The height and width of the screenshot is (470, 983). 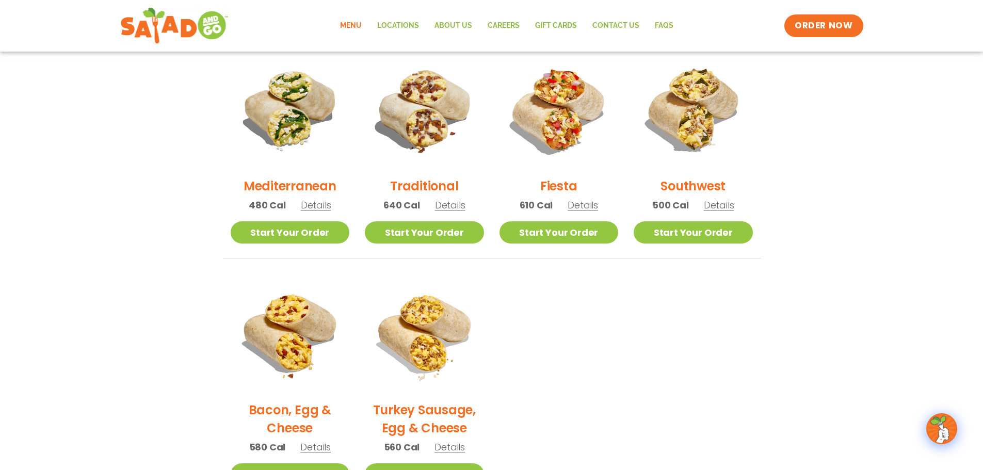 I want to click on img: Product photo for Turkey Sausage, Egg & Cheese, so click(x=424, y=333).